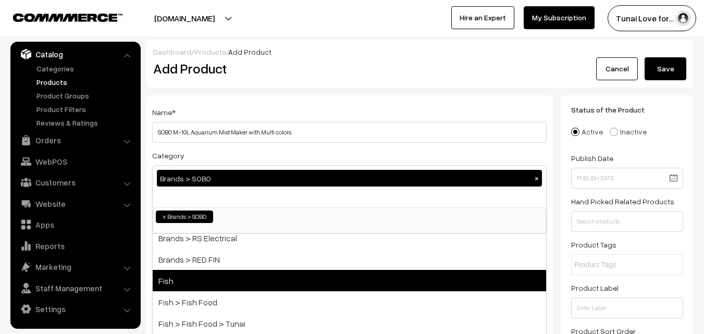  Describe the element at coordinates (666, 69) in the screenshot. I see `button: Save` at that location.